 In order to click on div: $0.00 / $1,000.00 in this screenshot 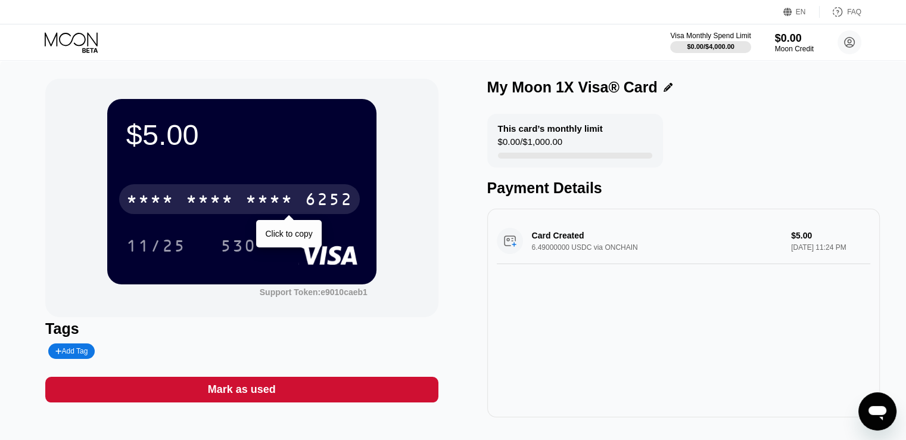, I will do `click(530, 144)`.